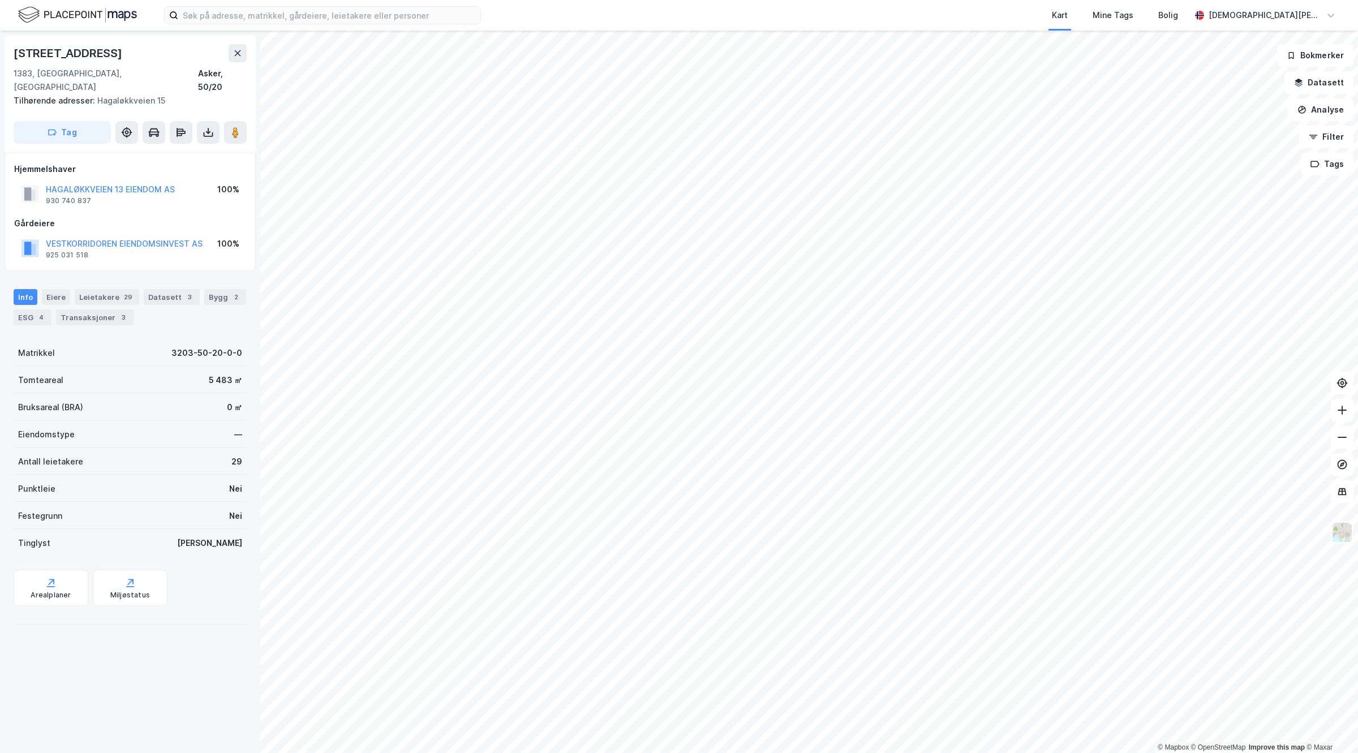 The height and width of the screenshot is (753, 1358). What do you see at coordinates (207, 353) in the screenshot?
I see `div: 3203-50-20-0-0` at bounding box center [207, 353].